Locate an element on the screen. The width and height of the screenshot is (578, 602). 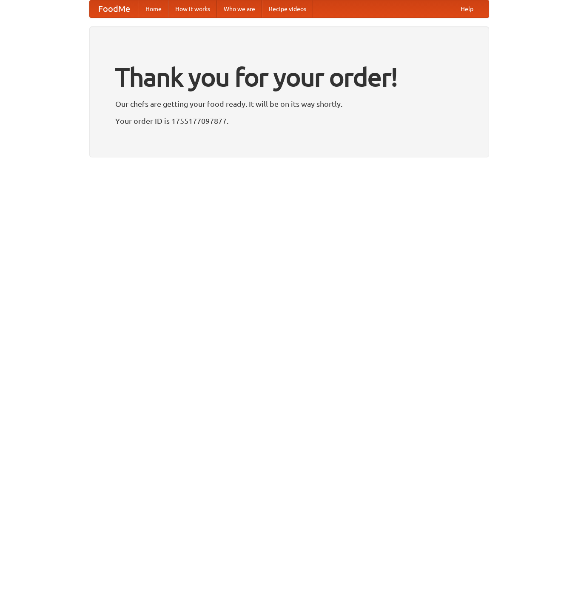
p: Your order ID is 1755177097877. is located at coordinates (289, 121).